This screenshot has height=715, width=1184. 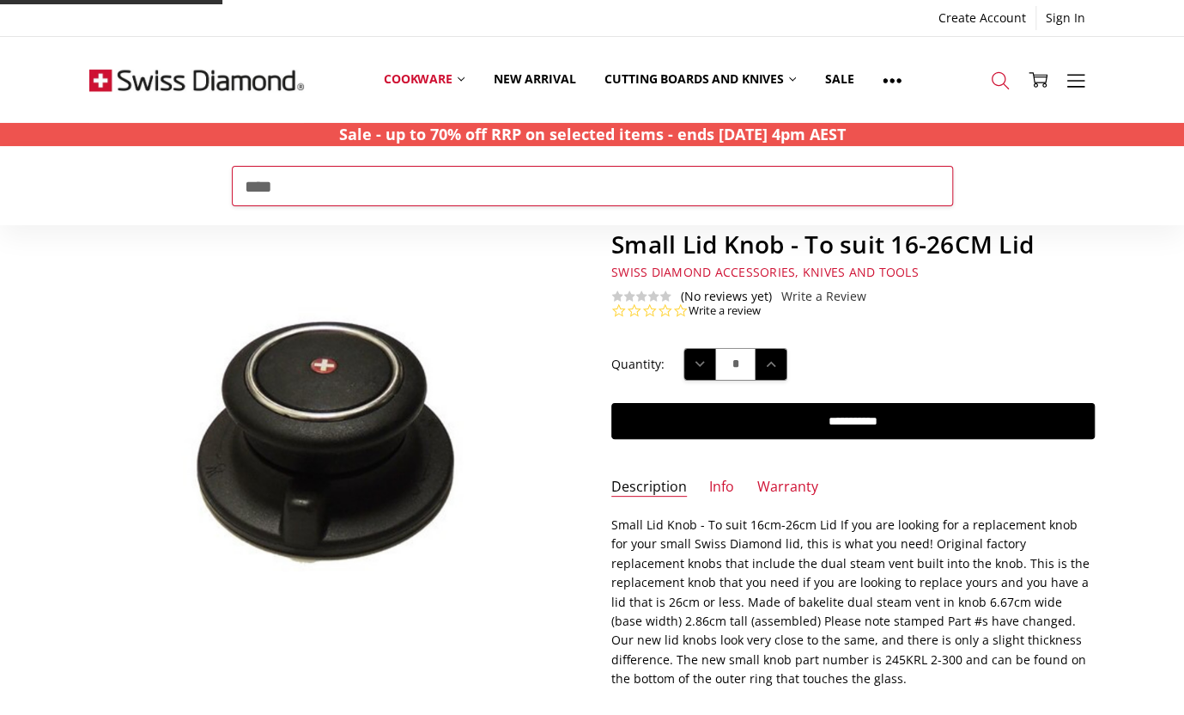 What do you see at coordinates (788, 487) in the screenshot?
I see `a: Warranty` at bounding box center [788, 487].